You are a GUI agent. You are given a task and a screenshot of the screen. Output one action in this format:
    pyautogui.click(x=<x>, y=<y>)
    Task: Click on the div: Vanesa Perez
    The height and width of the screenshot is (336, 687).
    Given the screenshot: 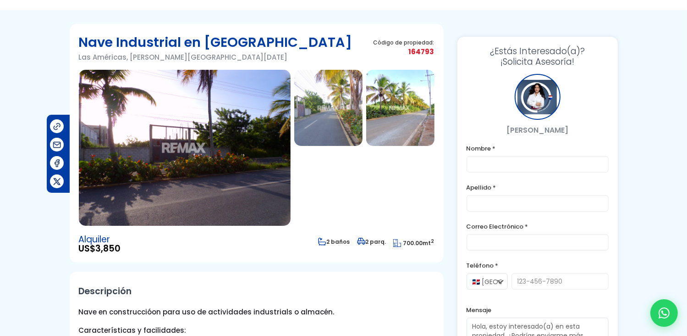 What is the action you would take?
    pyautogui.click(x=538, y=97)
    